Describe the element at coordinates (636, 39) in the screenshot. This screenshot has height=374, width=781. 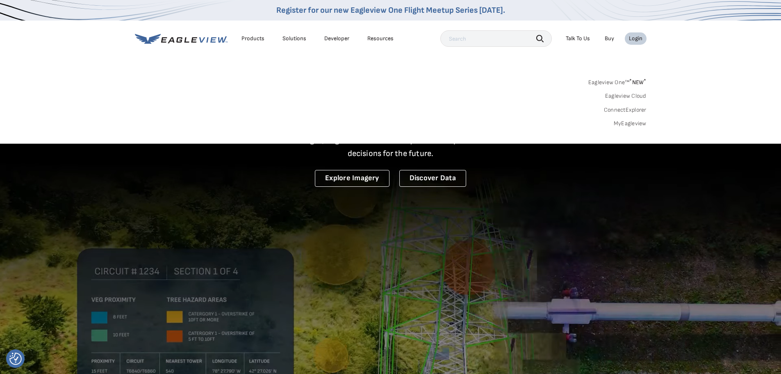
I see `div: Login` at that location.